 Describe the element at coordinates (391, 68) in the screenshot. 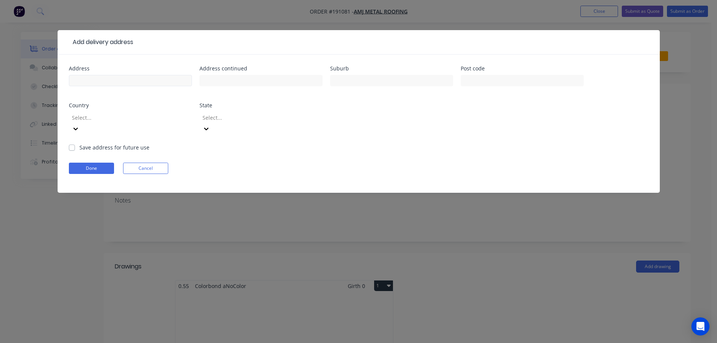

I see `div: Suburb` at that location.